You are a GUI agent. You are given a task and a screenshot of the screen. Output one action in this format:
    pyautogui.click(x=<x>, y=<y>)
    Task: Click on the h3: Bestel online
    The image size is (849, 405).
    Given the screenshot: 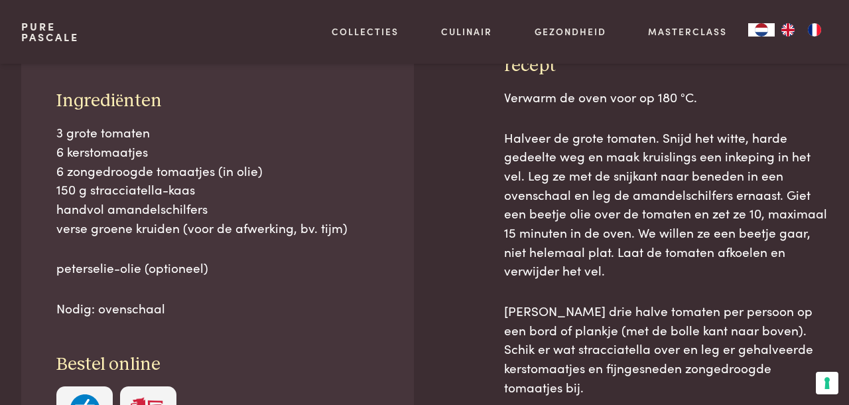 What is the action you would take?
    pyautogui.click(x=218, y=364)
    